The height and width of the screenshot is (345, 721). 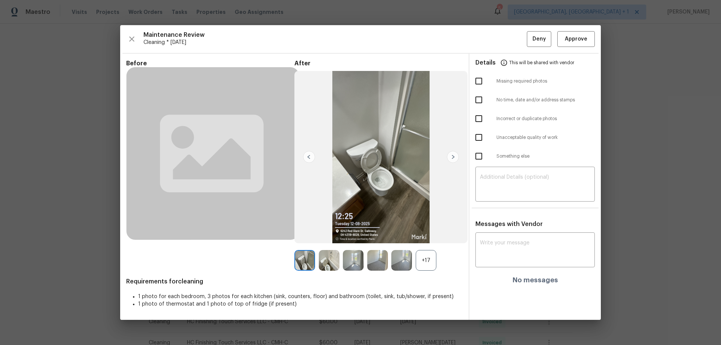 What do you see at coordinates (545, 119) in the screenshot?
I see `span: Incorrect or duplicate photos` at bounding box center [545, 119].